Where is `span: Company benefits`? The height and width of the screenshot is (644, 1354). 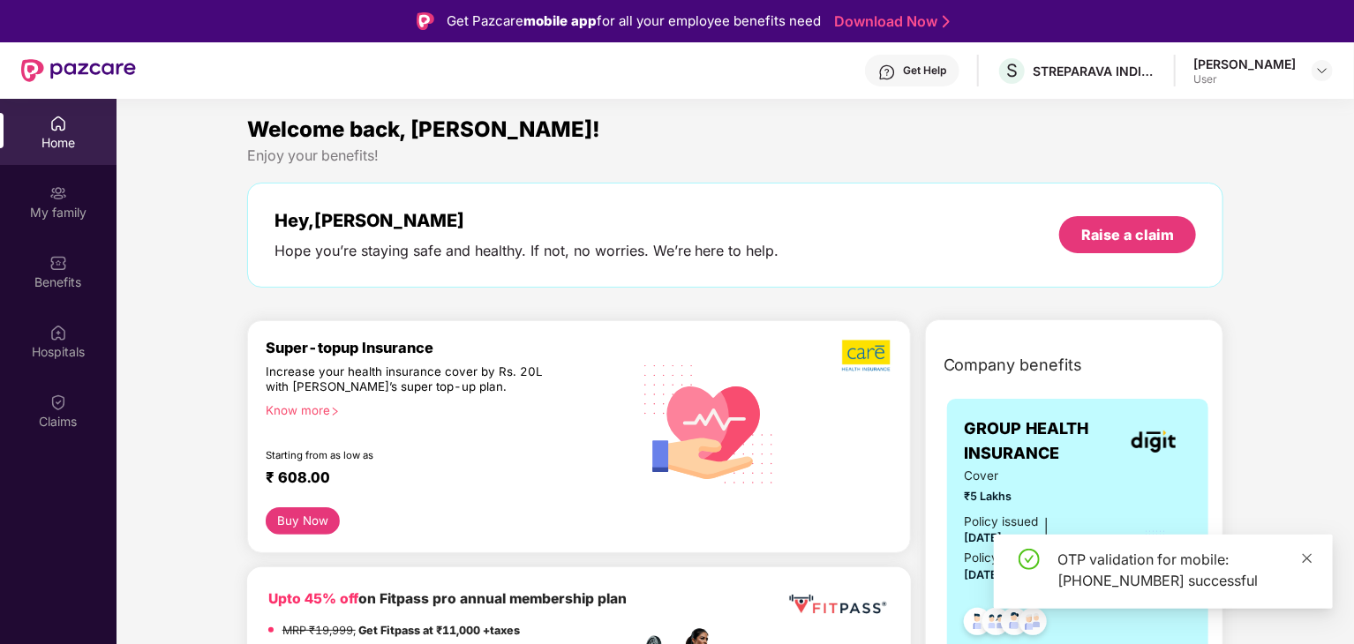
span: Company benefits is located at coordinates (1013, 365).